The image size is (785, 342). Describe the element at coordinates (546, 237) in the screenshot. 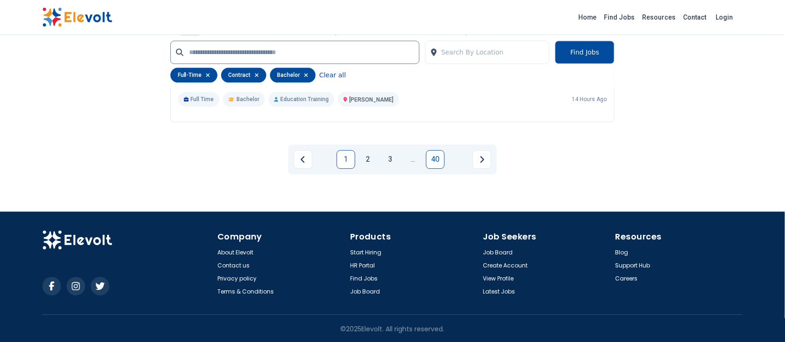

I see `h4: Job Seekers` at that location.